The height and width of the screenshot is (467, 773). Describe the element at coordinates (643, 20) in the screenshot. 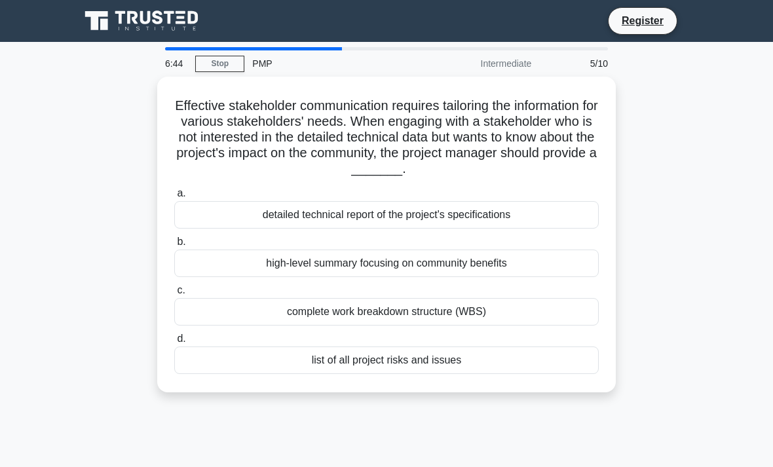

I see `a: Register` at that location.